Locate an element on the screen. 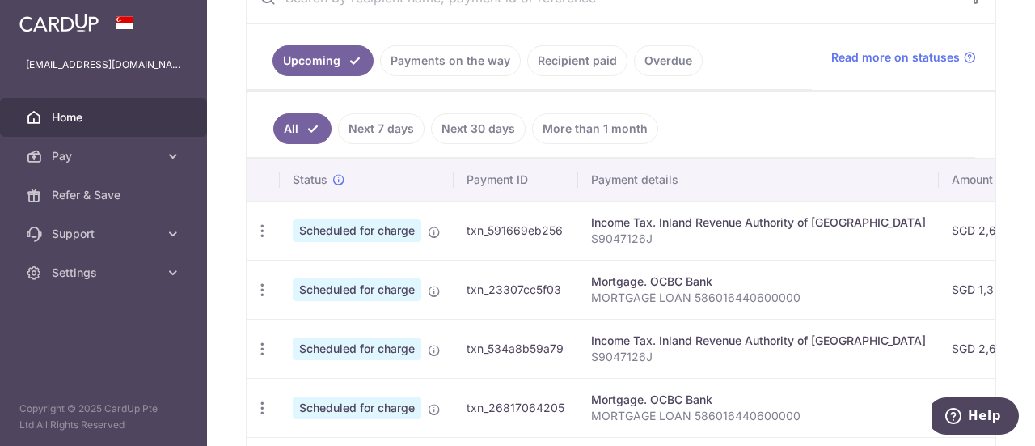  a: Next 30 days is located at coordinates (478, 129).